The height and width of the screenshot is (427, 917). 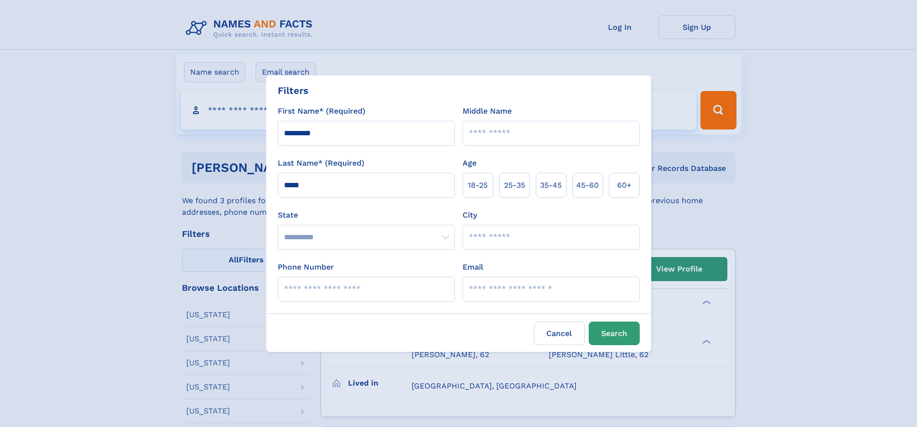 What do you see at coordinates (587, 185) in the screenshot?
I see `span: 45‑60` at bounding box center [587, 185].